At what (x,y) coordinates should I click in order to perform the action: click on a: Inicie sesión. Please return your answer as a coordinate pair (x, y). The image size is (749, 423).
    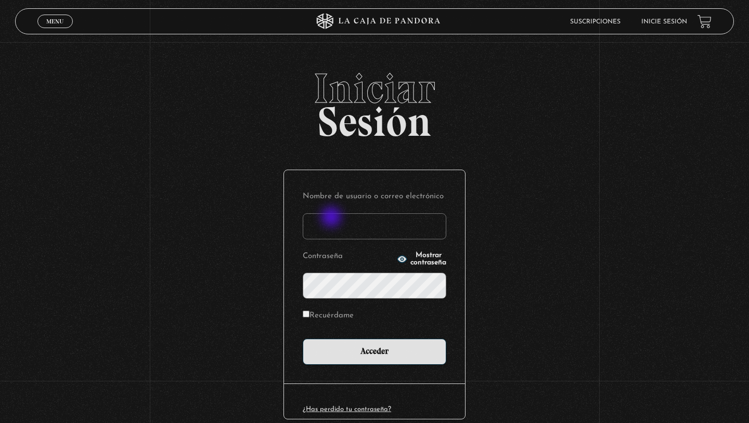
    Looking at the image, I should click on (664, 22).